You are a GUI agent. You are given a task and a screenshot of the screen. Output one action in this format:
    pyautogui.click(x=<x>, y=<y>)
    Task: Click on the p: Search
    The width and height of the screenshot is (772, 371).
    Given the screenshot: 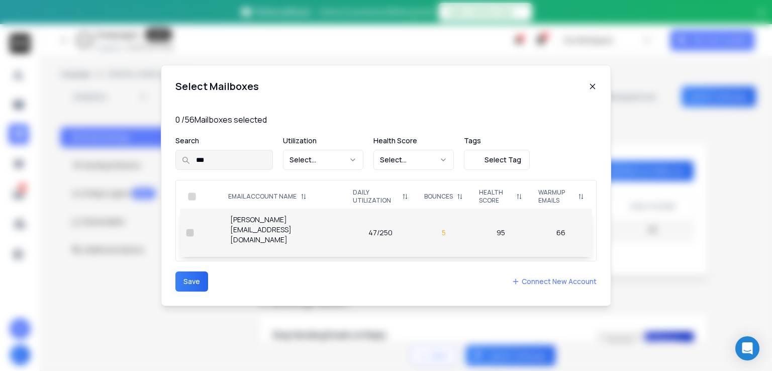 What is the action you would take?
    pyautogui.click(x=224, y=141)
    